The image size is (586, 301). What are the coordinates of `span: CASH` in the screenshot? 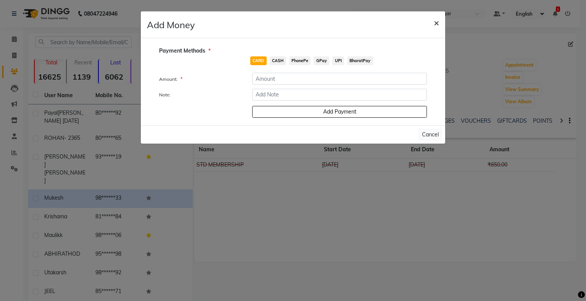 It's located at (278, 61).